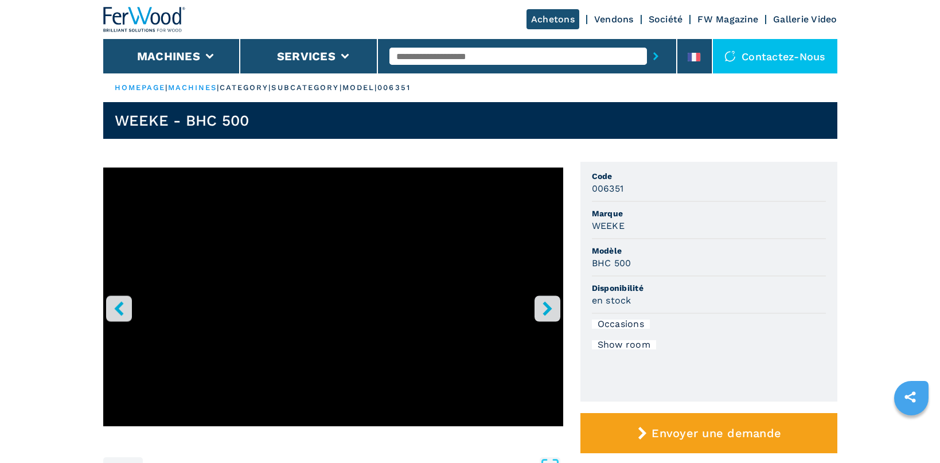 Image resolution: width=940 pixels, height=463 pixels. Describe the element at coordinates (805, 19) in the screenshot. I see `a: Gallerie Video` at that location.